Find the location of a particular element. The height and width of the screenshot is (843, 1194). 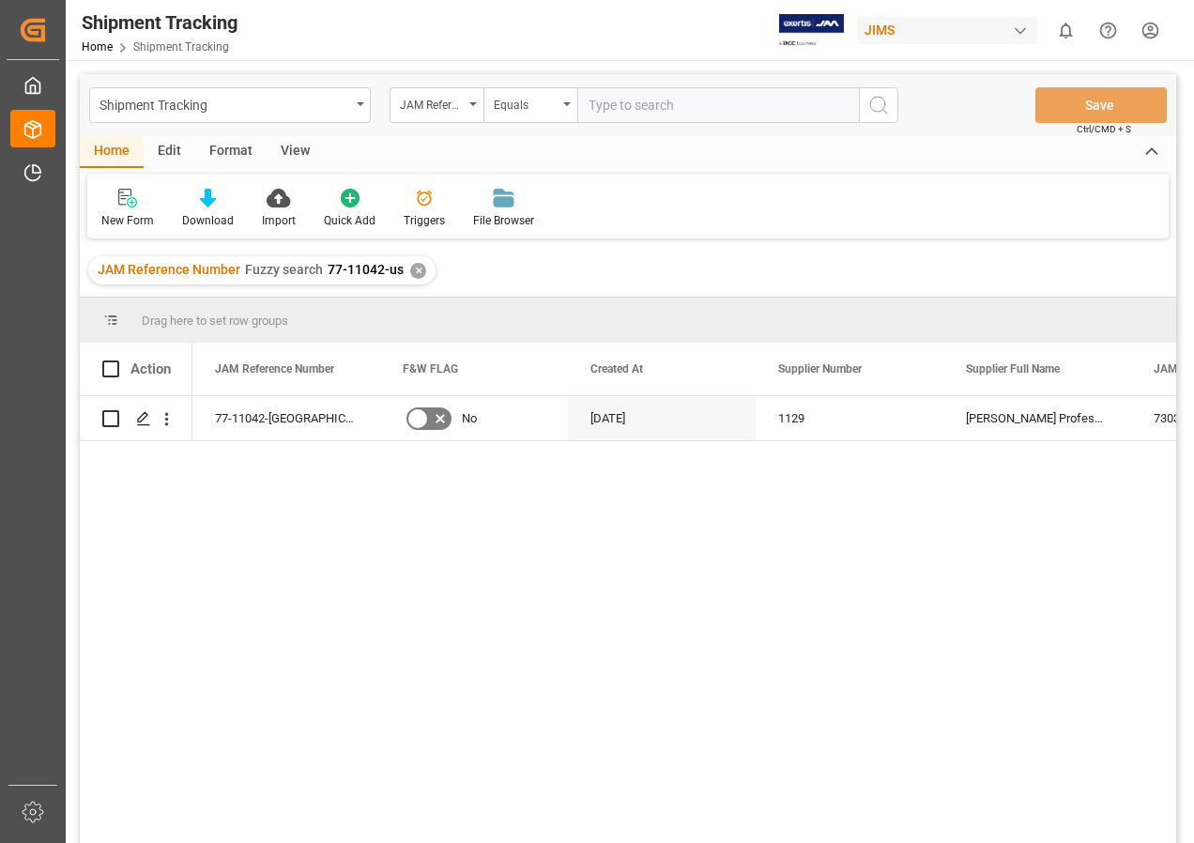

div: New Form is located at coordinates (128, 221).